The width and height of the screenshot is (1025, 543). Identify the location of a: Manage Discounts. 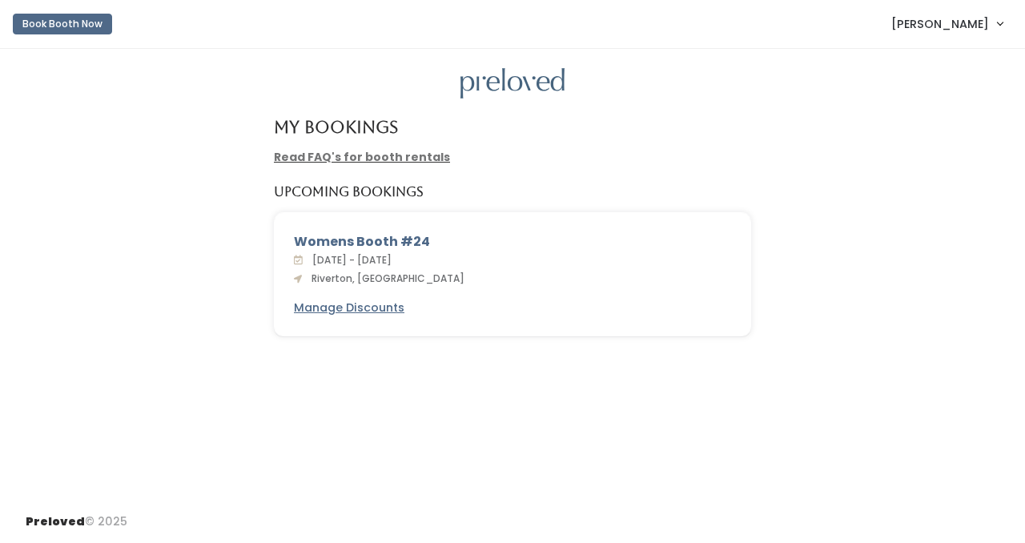
(349, 307).